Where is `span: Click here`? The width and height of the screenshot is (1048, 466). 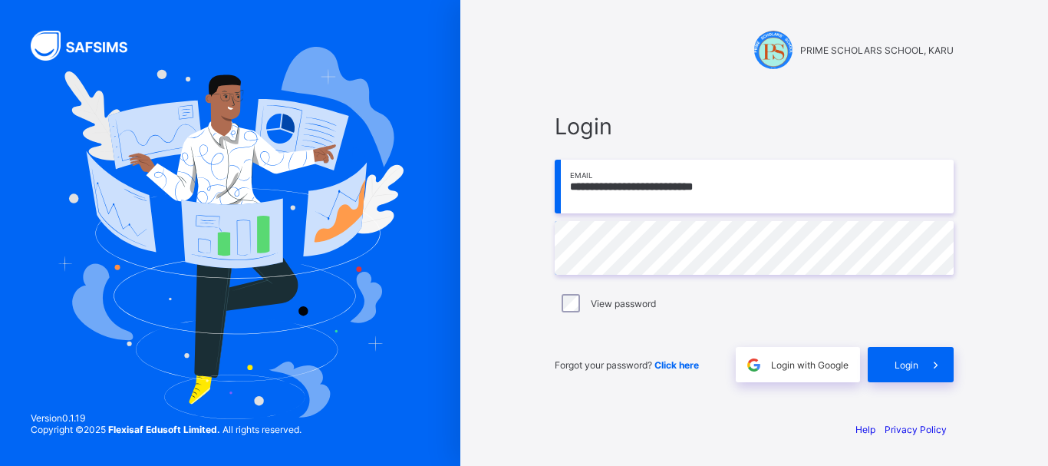 span: Click here is located at coordinates (676, 364).